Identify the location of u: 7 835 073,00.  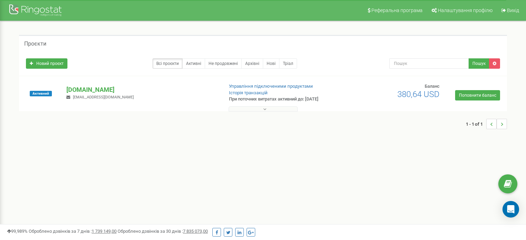
(195, 231).